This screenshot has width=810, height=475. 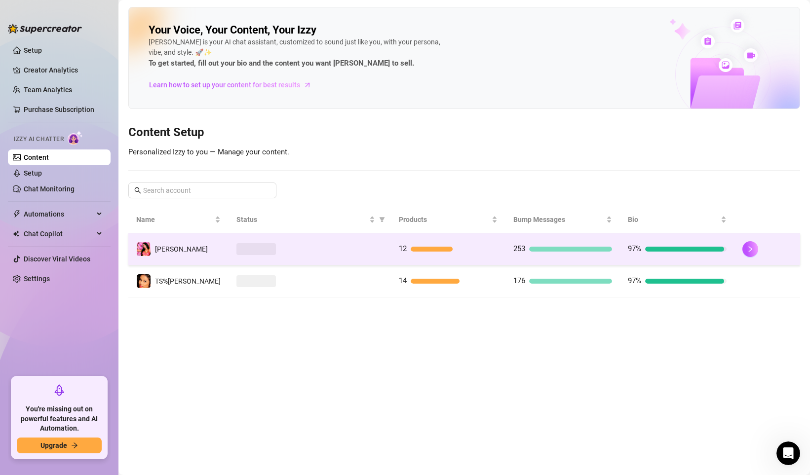 I want to click on th: Name, so click(x=178, y=220).